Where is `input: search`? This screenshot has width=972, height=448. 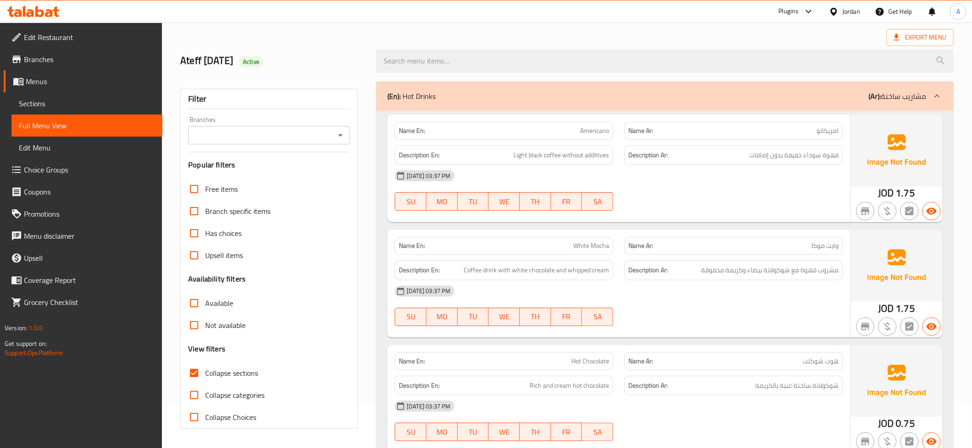
input: search is located at coordinates (664, 61).